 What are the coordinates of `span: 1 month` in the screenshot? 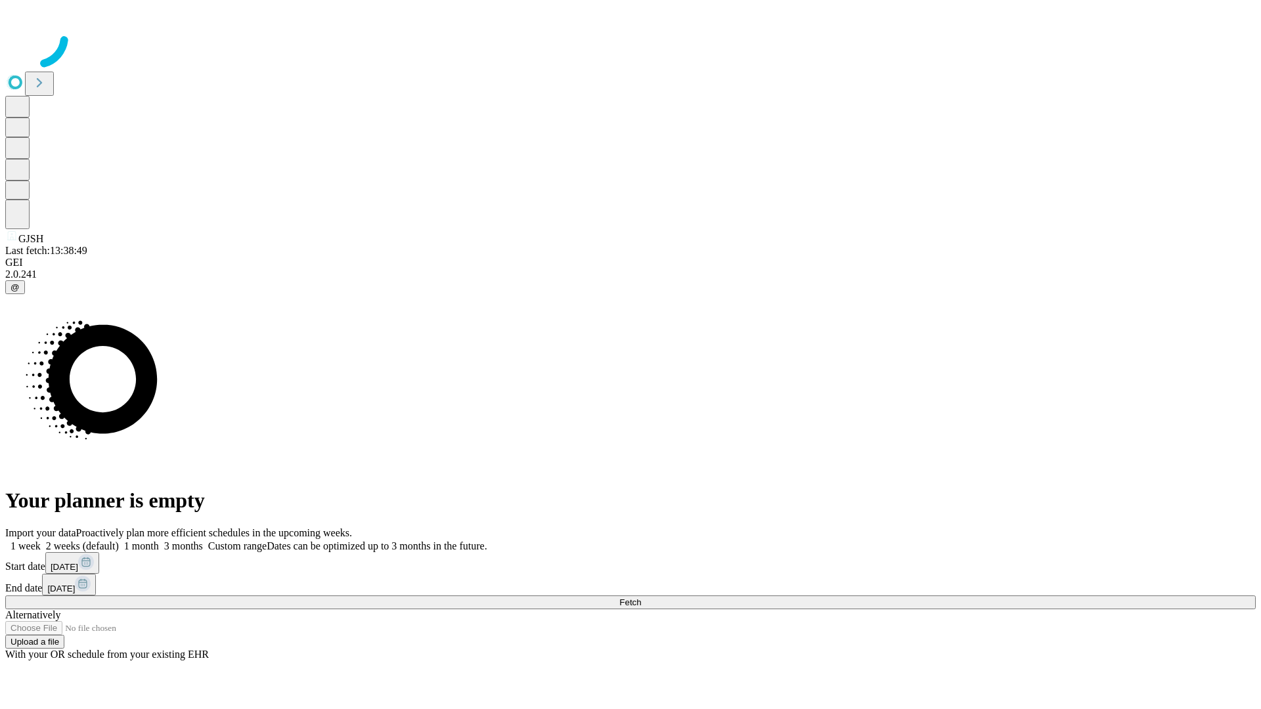 It's located at (141, 546).